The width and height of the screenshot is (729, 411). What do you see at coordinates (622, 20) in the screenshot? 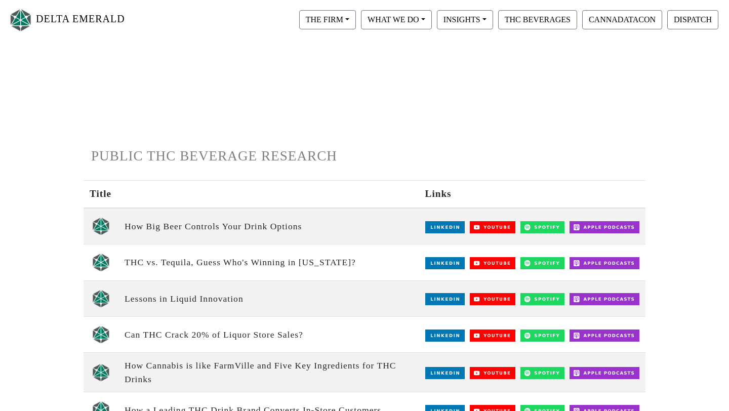
I see `button: CANNADATACON` at bounding box center [622, 20].